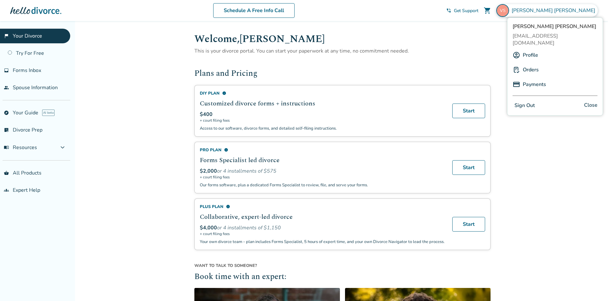  Describe the element at coordinates (322, 160) in the screenshot. I see `h2: Forms Specialist led divorce` at that location.